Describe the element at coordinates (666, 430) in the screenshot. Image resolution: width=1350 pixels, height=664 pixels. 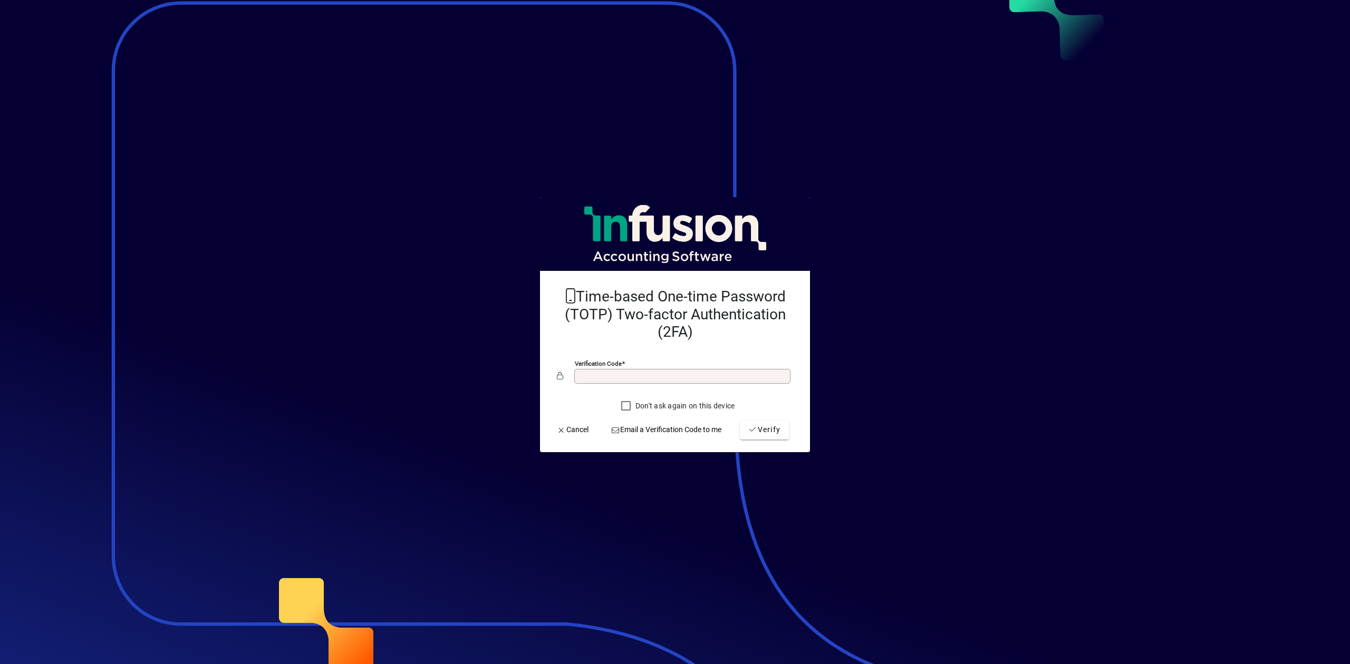
I see `span: Email a Verification Code to me` at that location.